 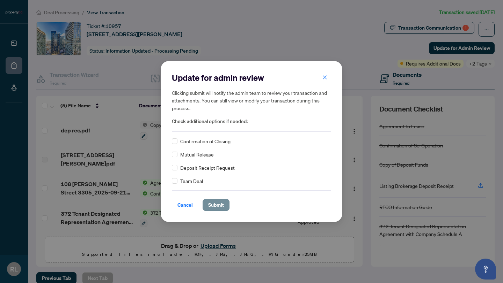 I want to click on span: Submit, so click(x=216, y=205).